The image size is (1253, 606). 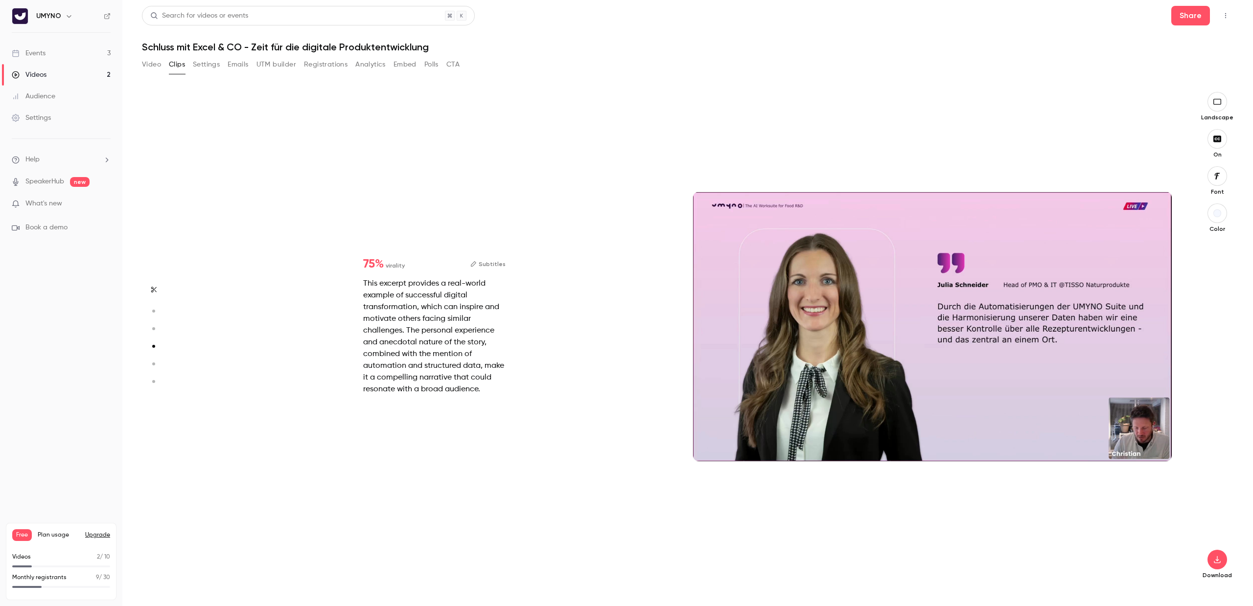 I want to click on p: Download, so click(x=1217, y=576).